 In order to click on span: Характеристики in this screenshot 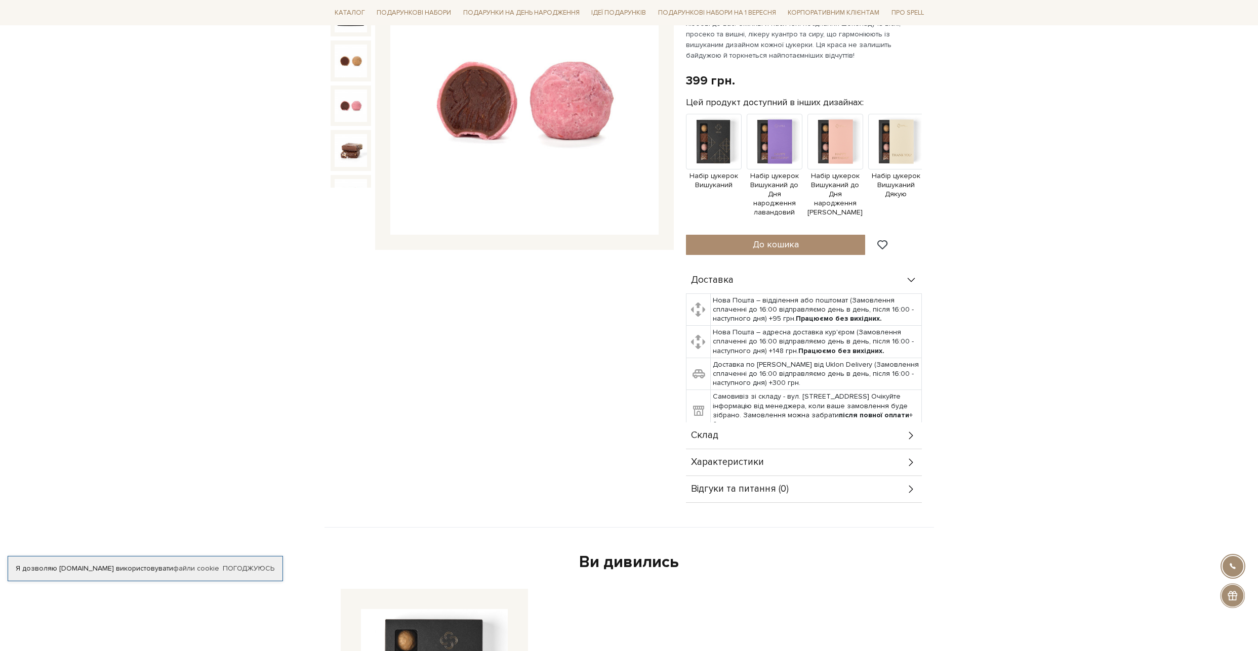, I will do `click(727, 463)`.